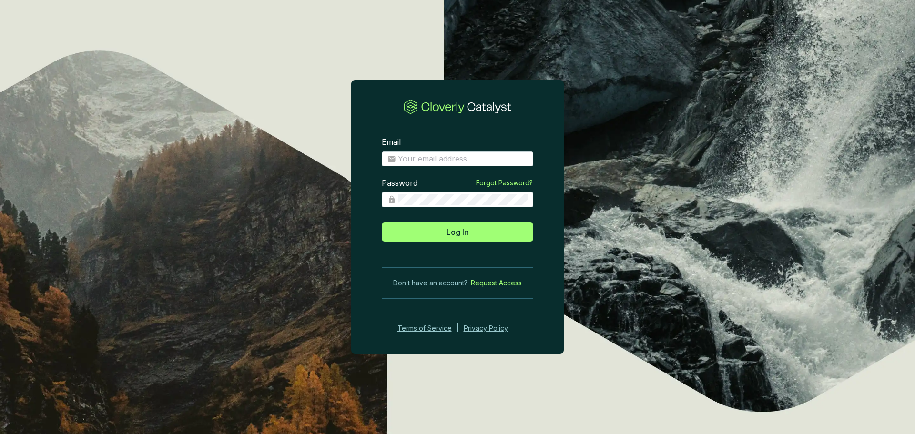 The height and width of the screenshot is (434, 915). What do you see at coordinates (463, 159) in the screenshot?
I see `input: Email` at bounding box center [463, 159].